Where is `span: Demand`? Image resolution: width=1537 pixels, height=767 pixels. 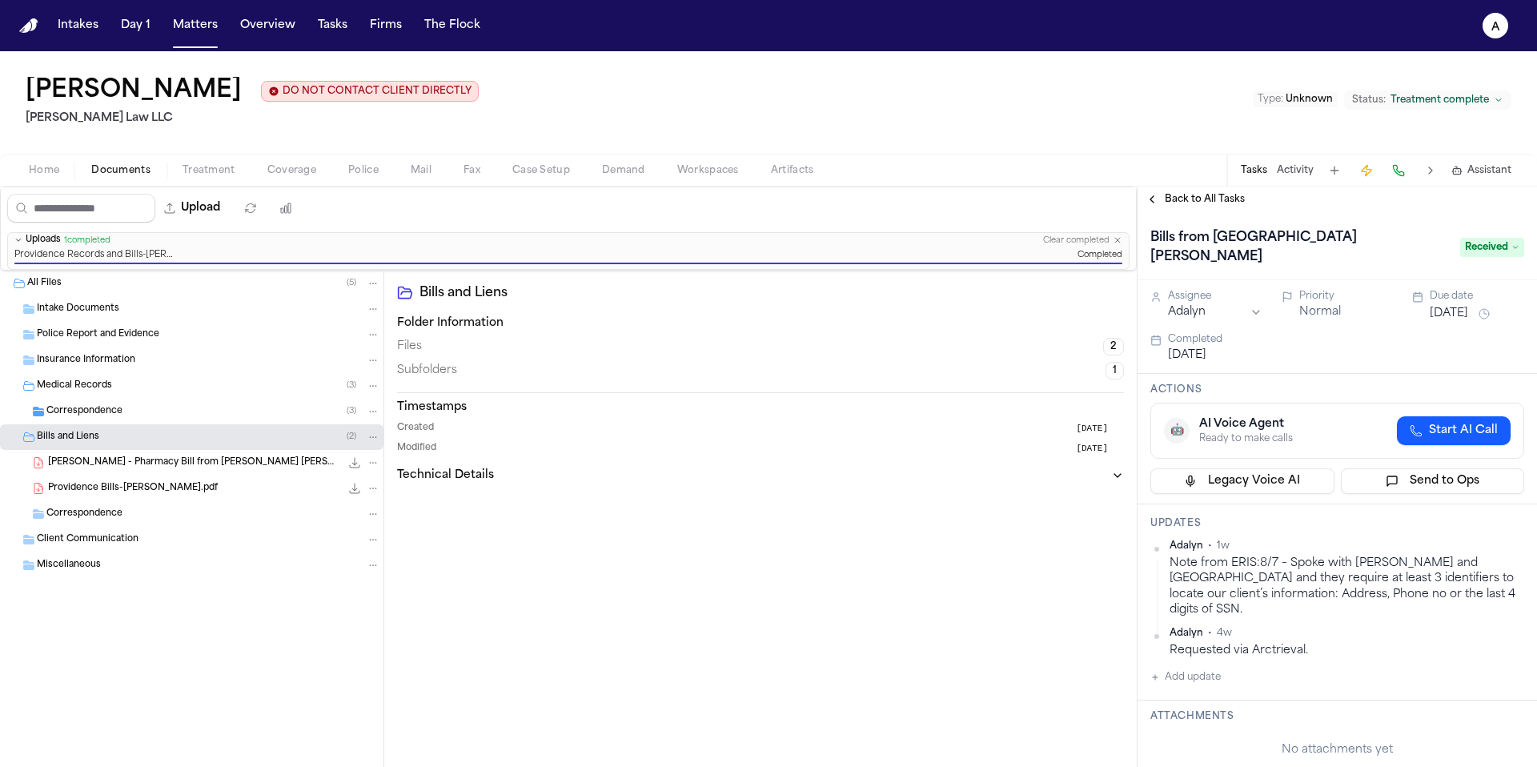 span: Demand is located at coordinates (624, 170).